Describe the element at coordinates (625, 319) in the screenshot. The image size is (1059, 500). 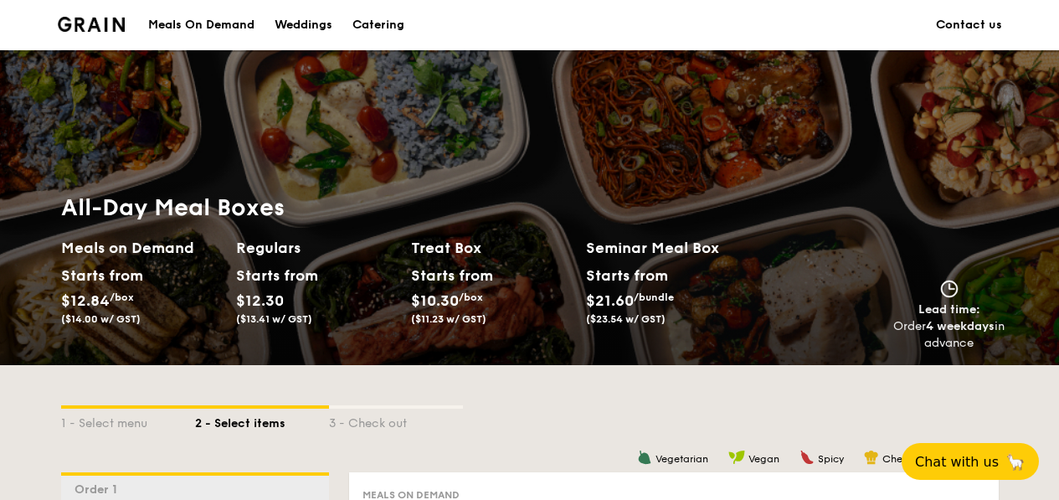
I see `span: ($23.54 w/ GST)` at that location.